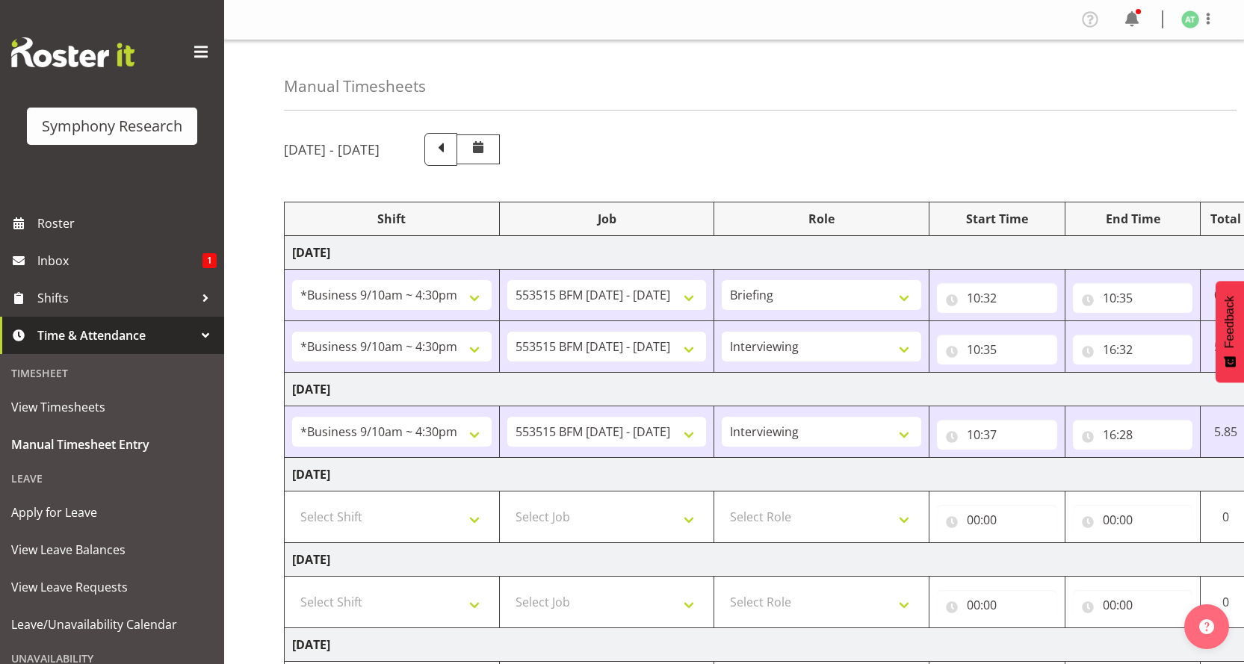  I want to click on img: angela-tunnicliffe1838.jpg, so click(1191, 19).